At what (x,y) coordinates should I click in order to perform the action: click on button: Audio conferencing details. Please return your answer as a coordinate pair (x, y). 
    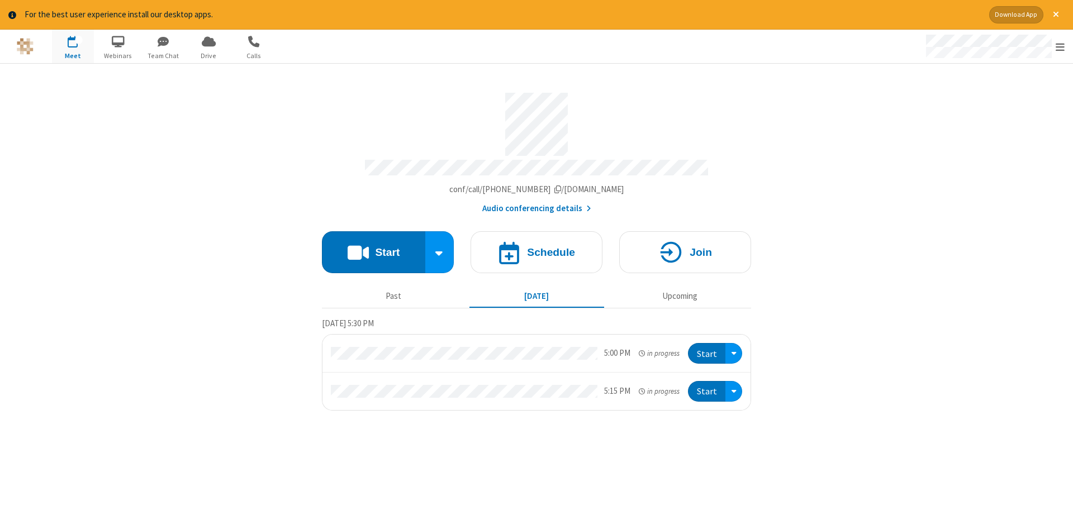
    Looking at the image, I should click on (536, 208).